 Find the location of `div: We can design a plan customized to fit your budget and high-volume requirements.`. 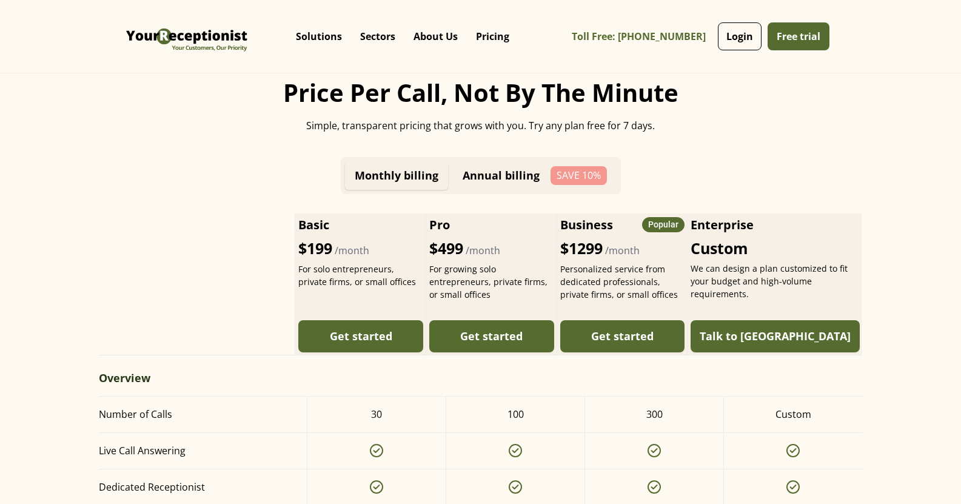

div: We can design a plan customized to fit your budget and high-volume requirements. is located at coordinates (775, 281).